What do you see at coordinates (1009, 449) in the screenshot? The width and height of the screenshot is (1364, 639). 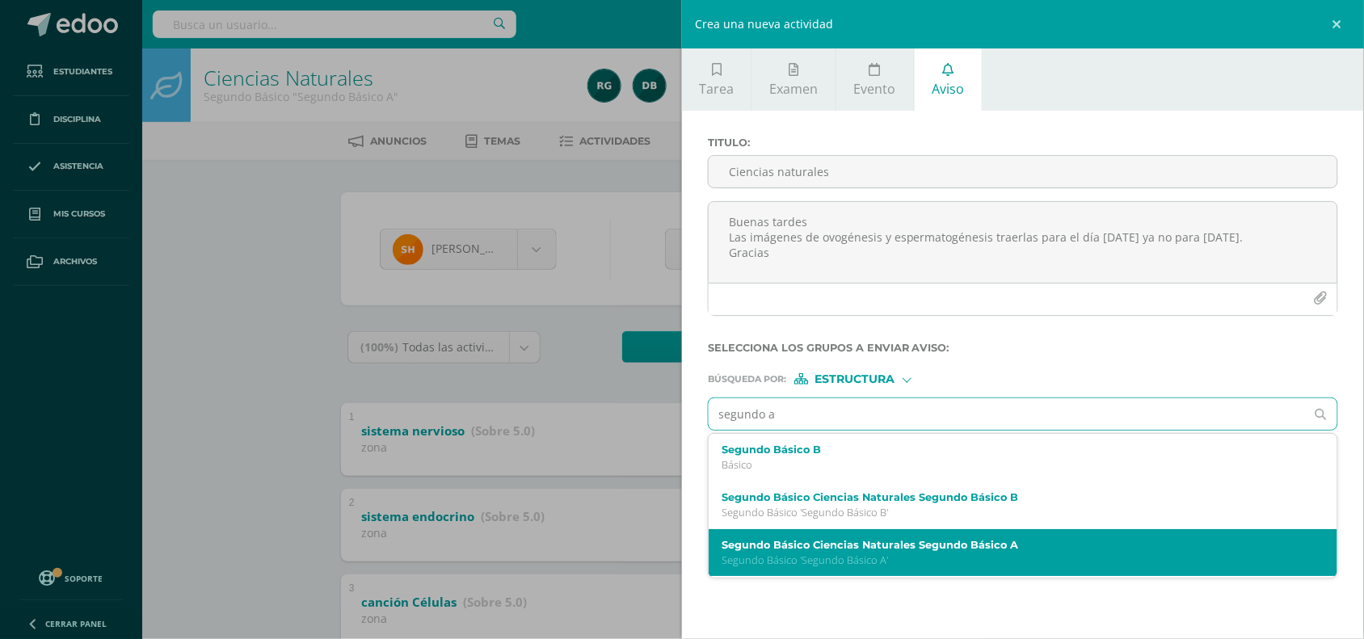 I see `label: Segundo Básico B` at bounding box center [1009, 449].